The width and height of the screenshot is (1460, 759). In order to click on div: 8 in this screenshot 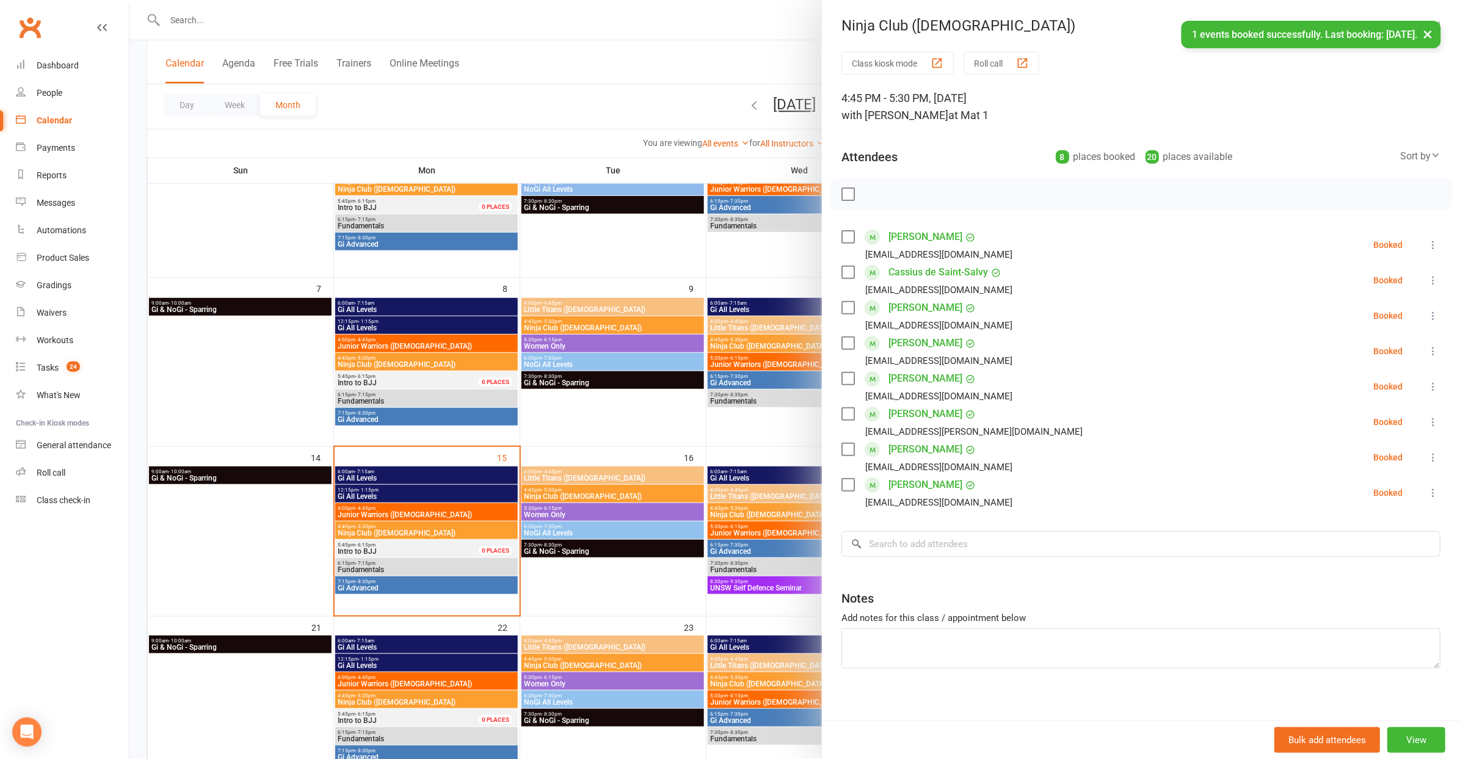, I will do `click(1063, 157)`.